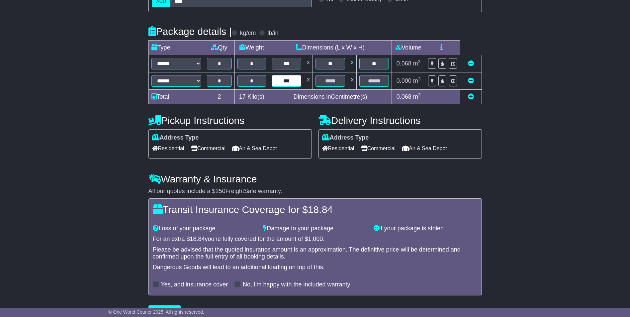 The image size is (630, 317). What do you see at coordinates (252, 48) in the screenshot?
I see `td: Weight` at bounding box center [252, 48].